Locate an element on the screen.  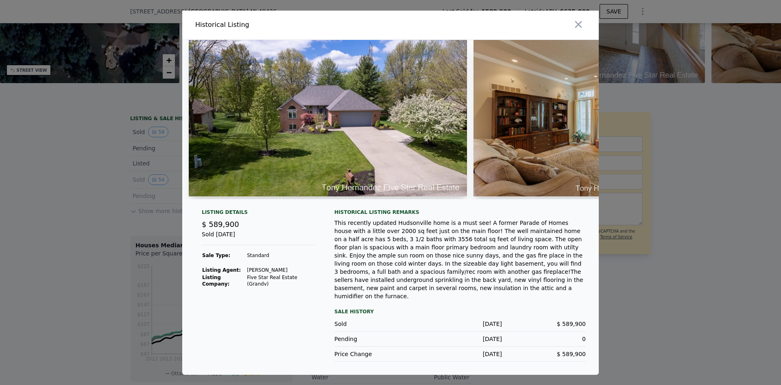
div: Historical Listing is located at coordinates (291, 25).